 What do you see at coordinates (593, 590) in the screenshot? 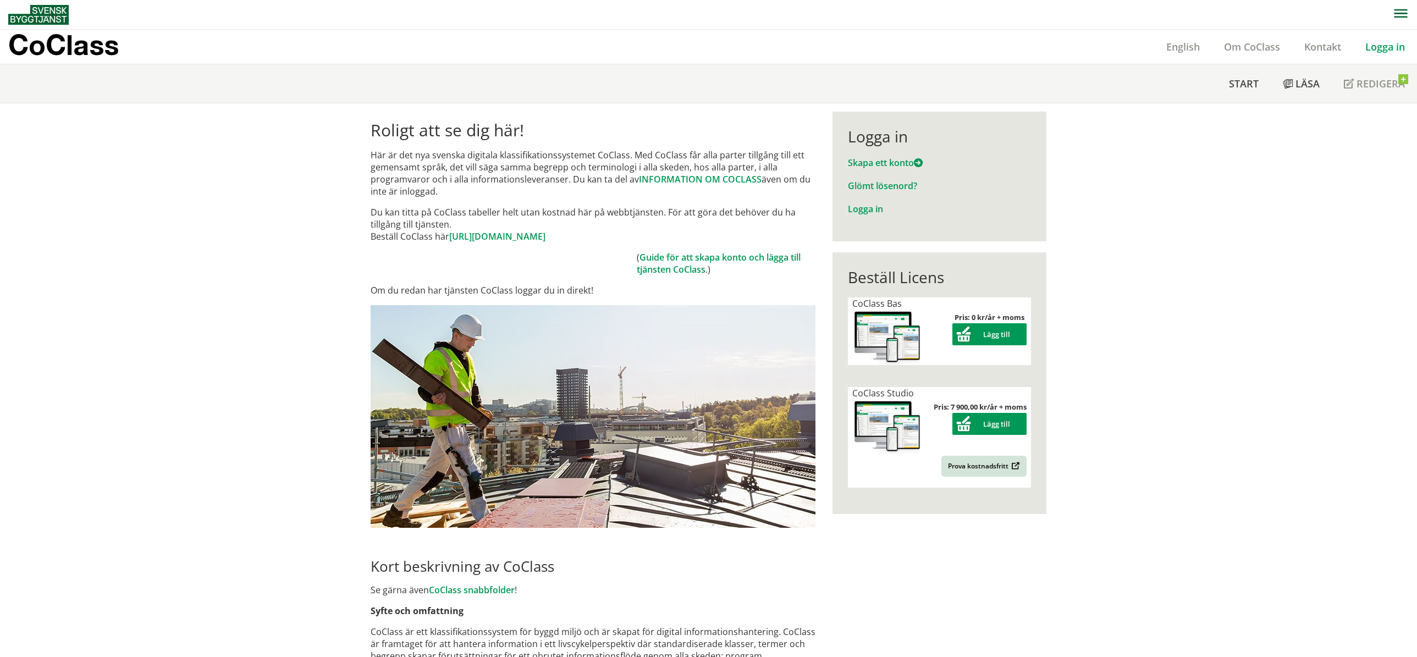
I see `p: Se gärna även !` at bounding box center [593, 590].